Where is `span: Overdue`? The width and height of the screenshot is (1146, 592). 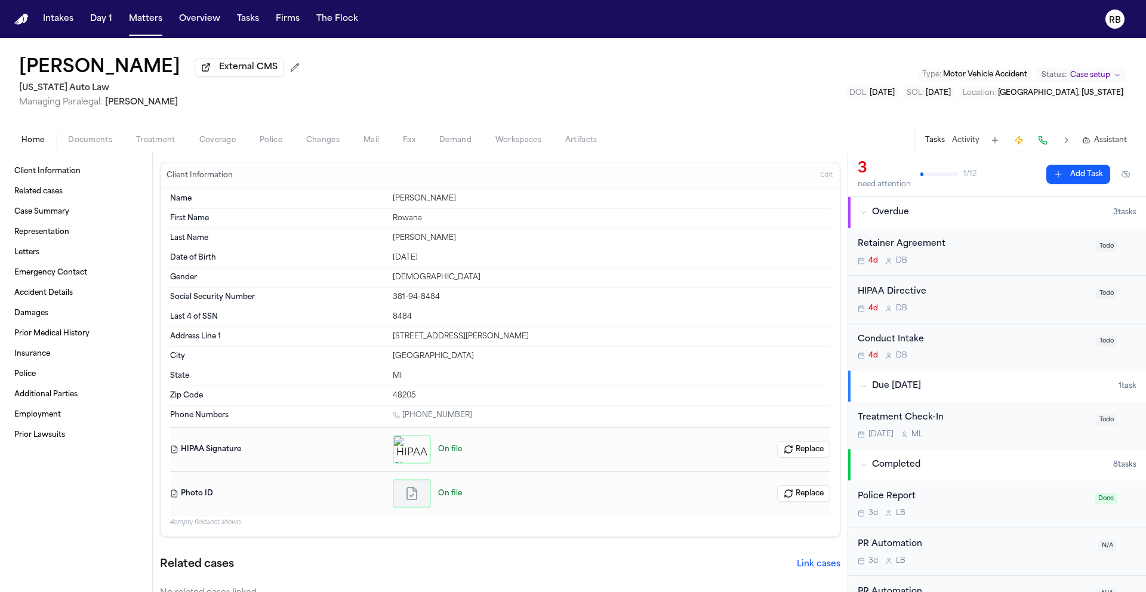 span: Overdue is located at coordinates (890, 212).